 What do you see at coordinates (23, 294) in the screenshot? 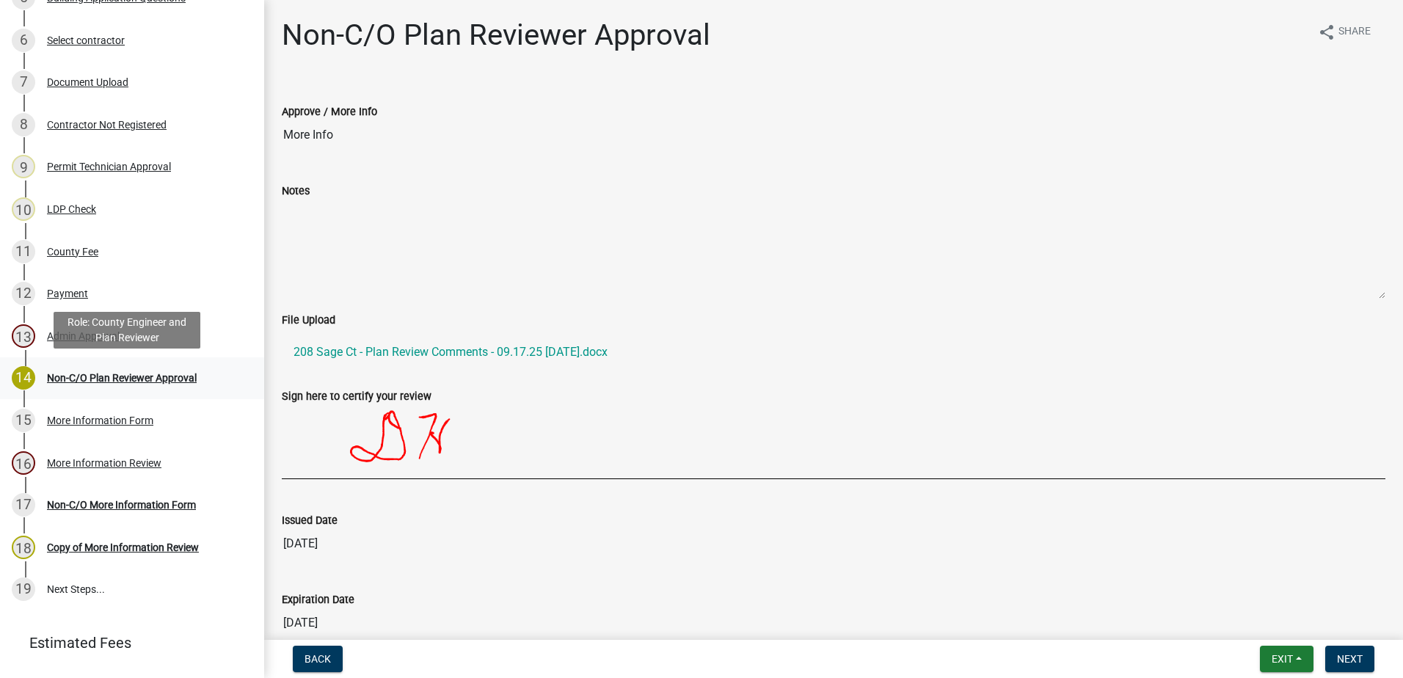
I see `div: 12` at bounding box center [23, 294].